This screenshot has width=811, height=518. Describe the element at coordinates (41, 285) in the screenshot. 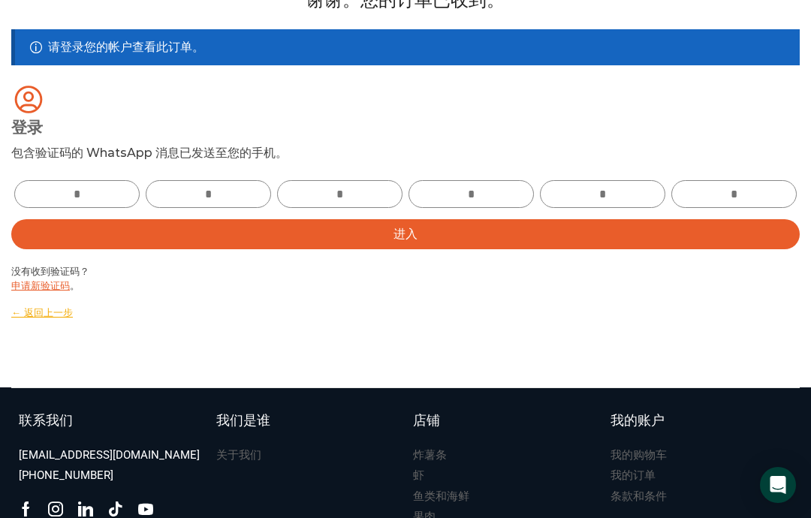

I see `a: 申请新验证码` at that location.